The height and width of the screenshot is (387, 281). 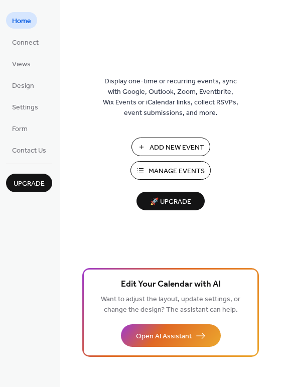 I want to click on span: Settings, so click(x=25, y=107).